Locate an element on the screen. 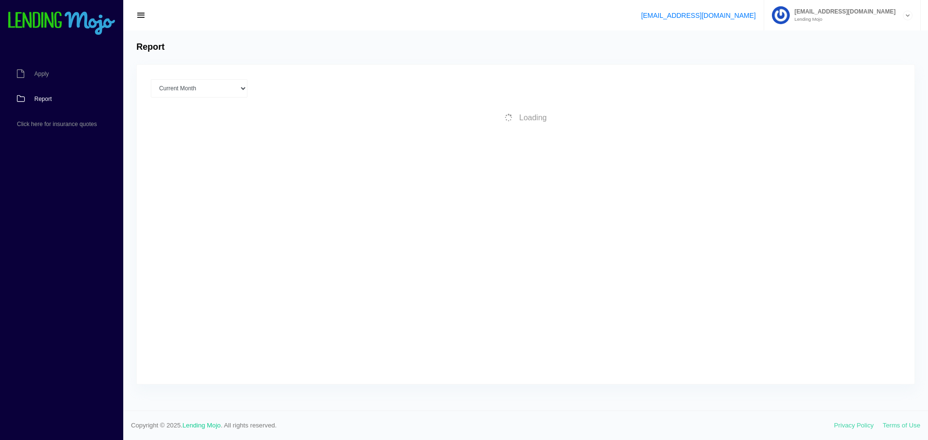 The image size is (928, 440). span: Apply is located at coordinates (42, 74).